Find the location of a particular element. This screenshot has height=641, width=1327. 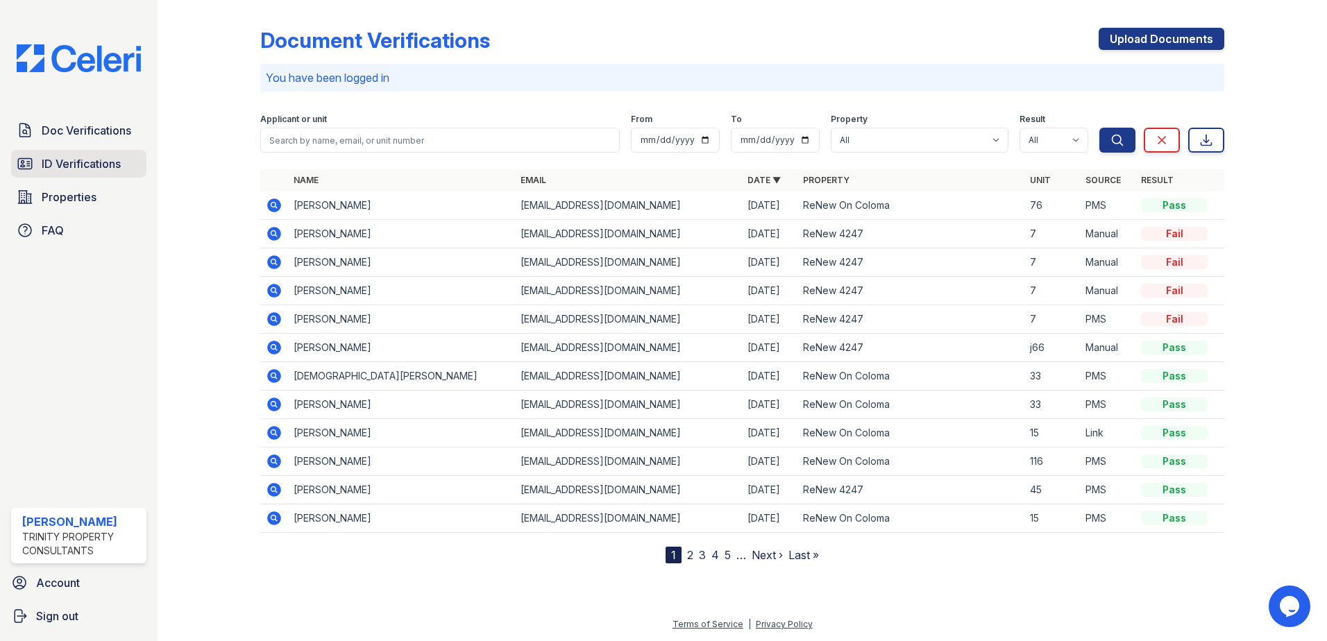

div: Document Verifications is located at coordinates (375, 40).